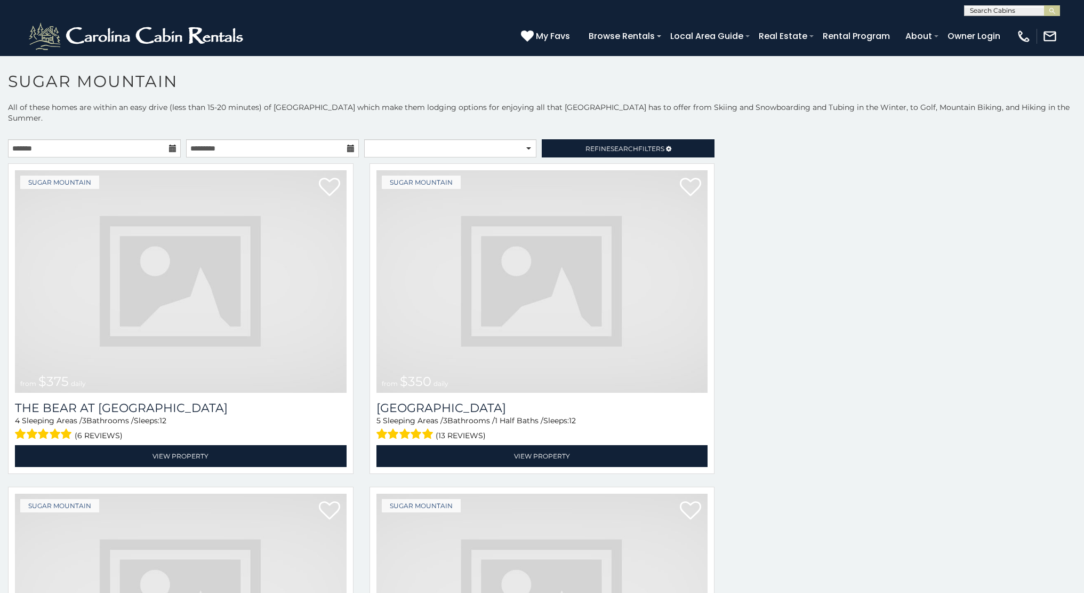 This screenshot has height=593, width=1084. I want to click on span: 5, so click(379, 420).